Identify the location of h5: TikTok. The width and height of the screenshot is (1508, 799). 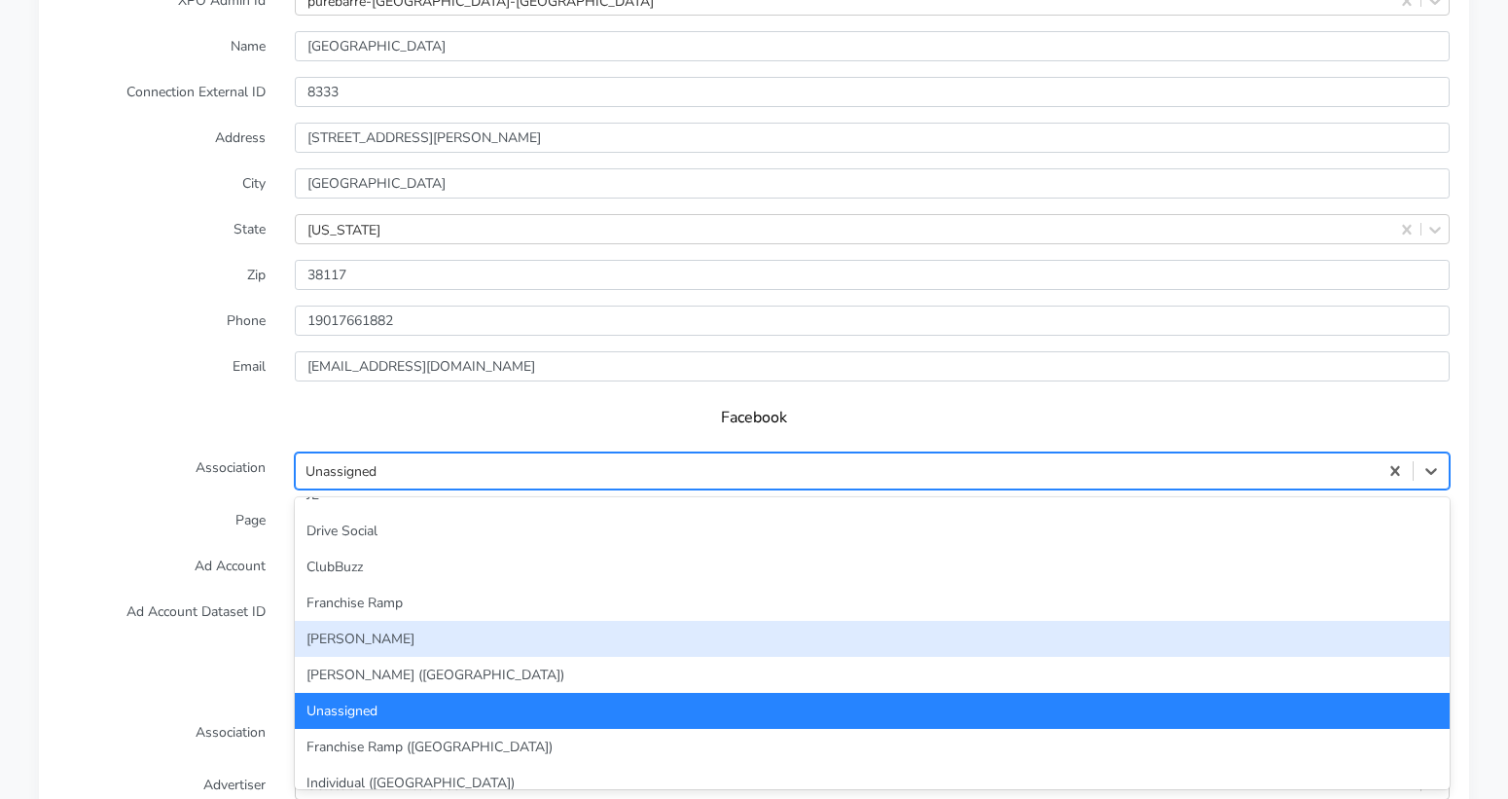
(754, 682).